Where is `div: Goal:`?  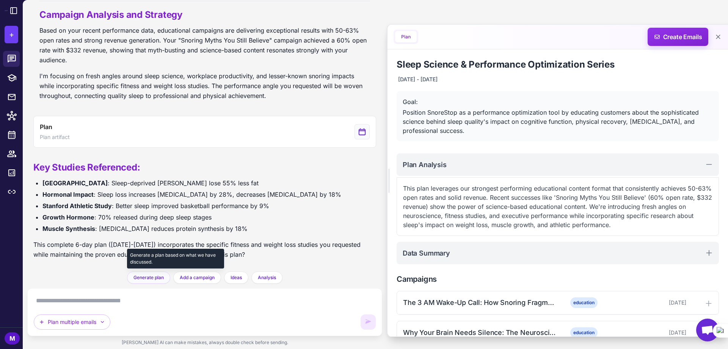
div: Goal: is located at coordinates (558, 102).